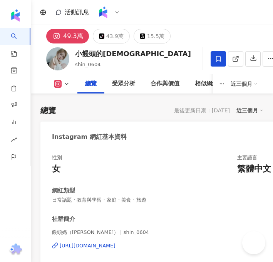 This screenshot has height=262, width=273. Describe the element at coordinates (18, 43) in the screenshot. I see `a: search` at that location.